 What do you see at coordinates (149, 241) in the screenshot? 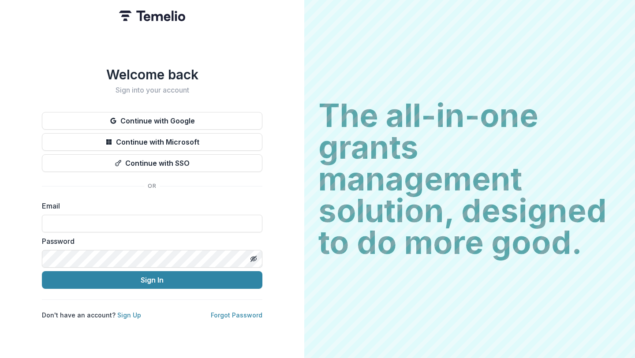
I see `label: Password` at bounding box center [149, 241].